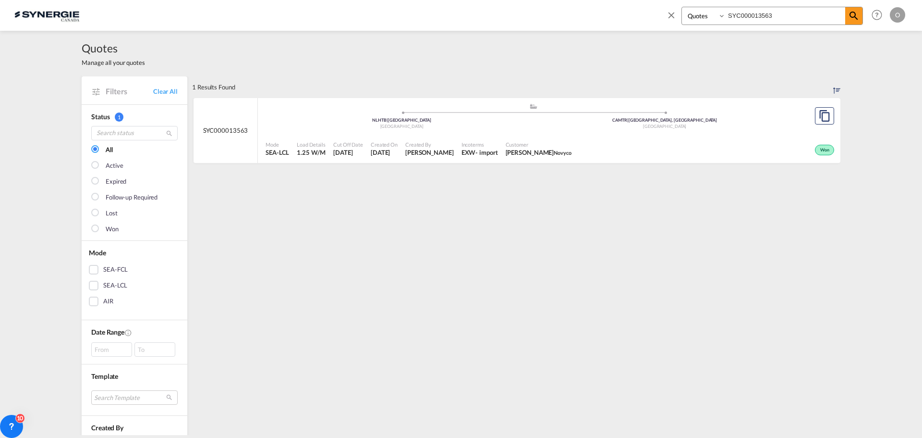 The width and height of the screenshot is (922, 438). I want to click on span: Date Range, so click(108, 331).